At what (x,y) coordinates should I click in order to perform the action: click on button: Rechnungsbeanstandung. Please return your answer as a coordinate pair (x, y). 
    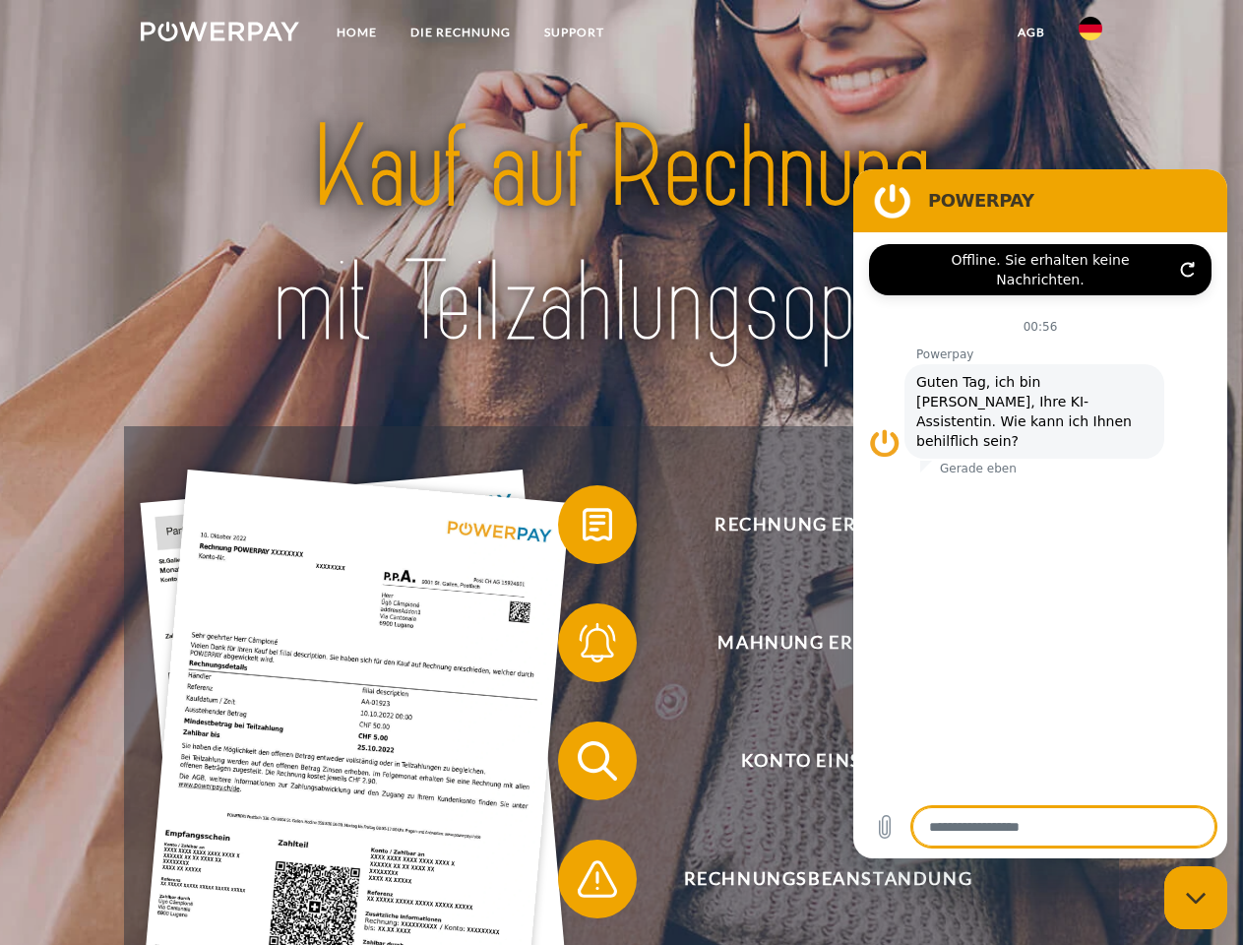
    Looking at the image, I should click on (814, 879).